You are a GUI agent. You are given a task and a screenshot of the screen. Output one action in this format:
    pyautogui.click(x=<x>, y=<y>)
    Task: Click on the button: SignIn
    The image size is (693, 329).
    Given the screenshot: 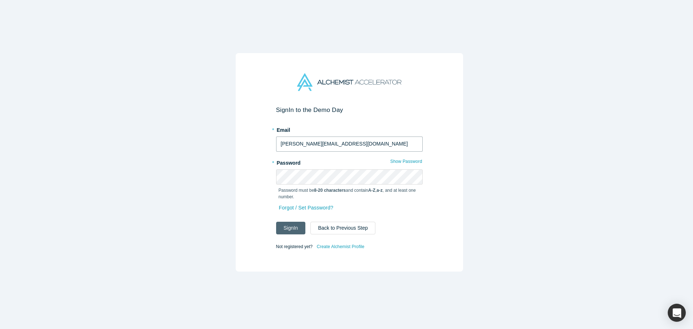 What is the action you would take?
    pyautogui.click(x=291, y=228)
    